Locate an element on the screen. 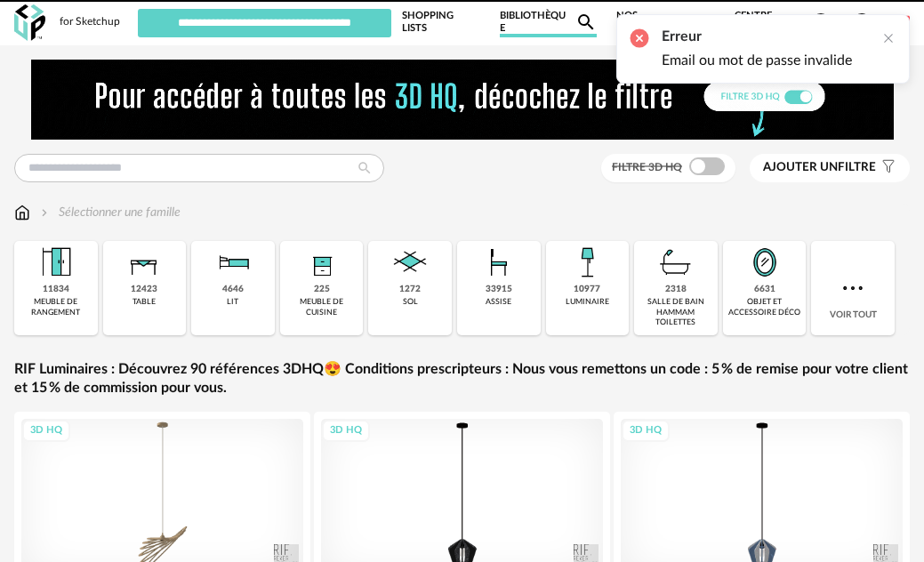  img: Assise.png is located at coordinates (499, 262).